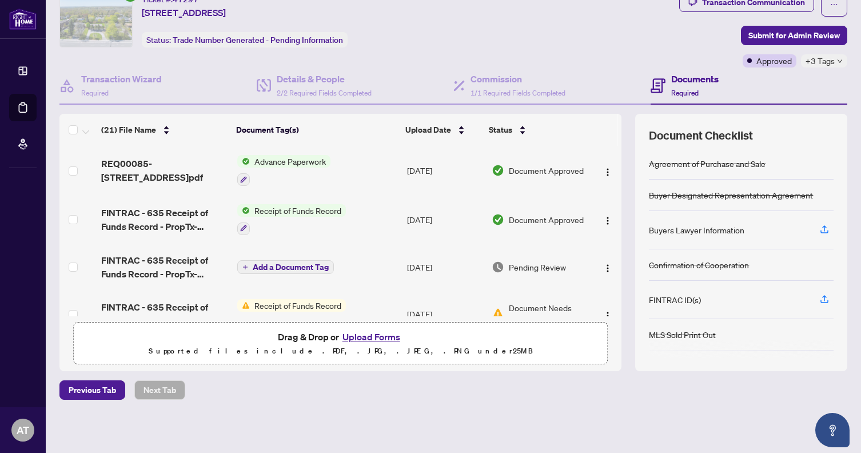 This screenshot has height=453, width=861. I want to click on span: Status, so click(500, 130).